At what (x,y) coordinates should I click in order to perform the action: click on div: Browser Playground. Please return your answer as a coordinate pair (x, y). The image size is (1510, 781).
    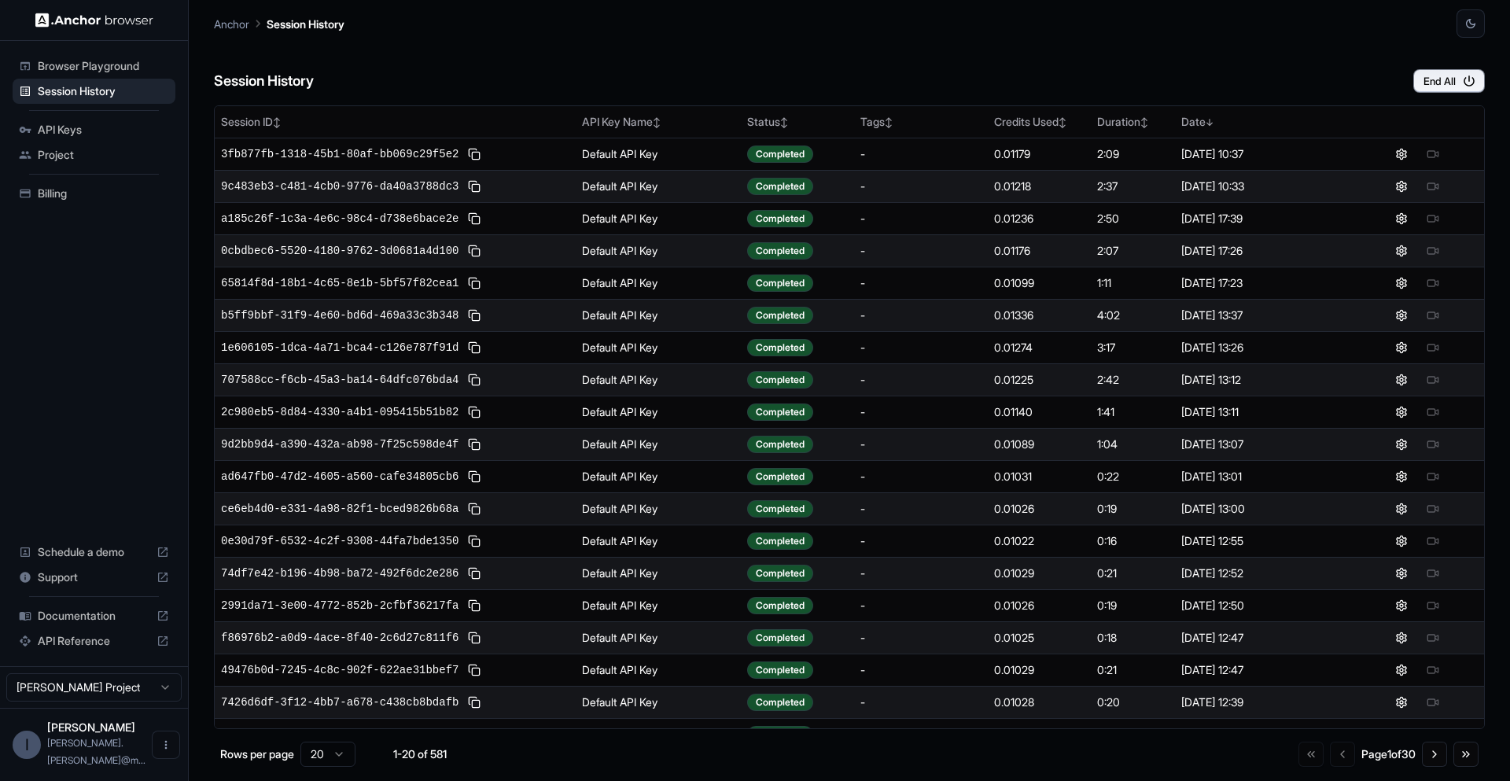
    Looking at the image, I should click on (94, 66).